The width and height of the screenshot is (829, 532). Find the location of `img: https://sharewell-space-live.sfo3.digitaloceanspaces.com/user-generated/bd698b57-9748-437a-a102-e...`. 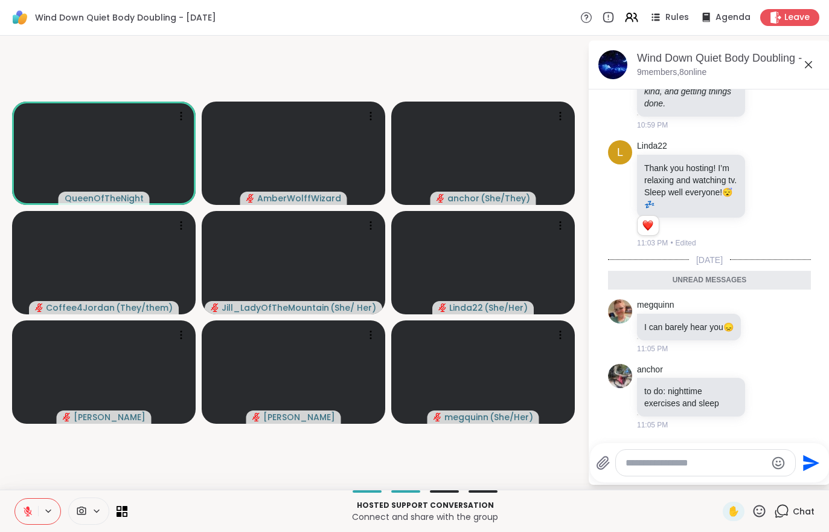

img: https://sharewell-space-live.sfo3.digitaloceanspaces.com/user-generated/bd698b57-9748-437a-a102-e... is located at coordinates (620, 376).